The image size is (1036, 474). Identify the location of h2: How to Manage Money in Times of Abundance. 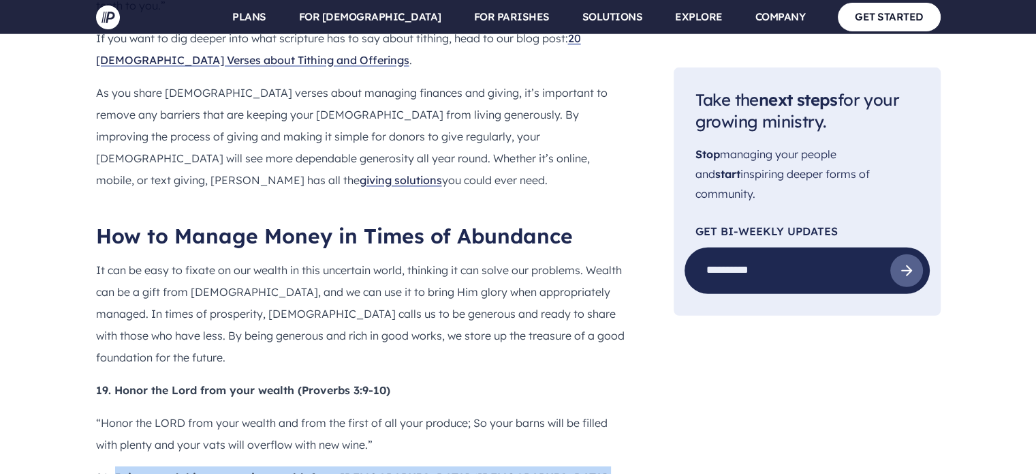
(363, 236).